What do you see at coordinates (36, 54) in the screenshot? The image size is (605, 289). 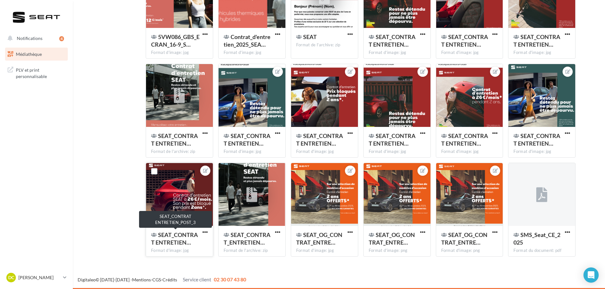 I see `a: Médiathèque` at bounding box center [36, 54].